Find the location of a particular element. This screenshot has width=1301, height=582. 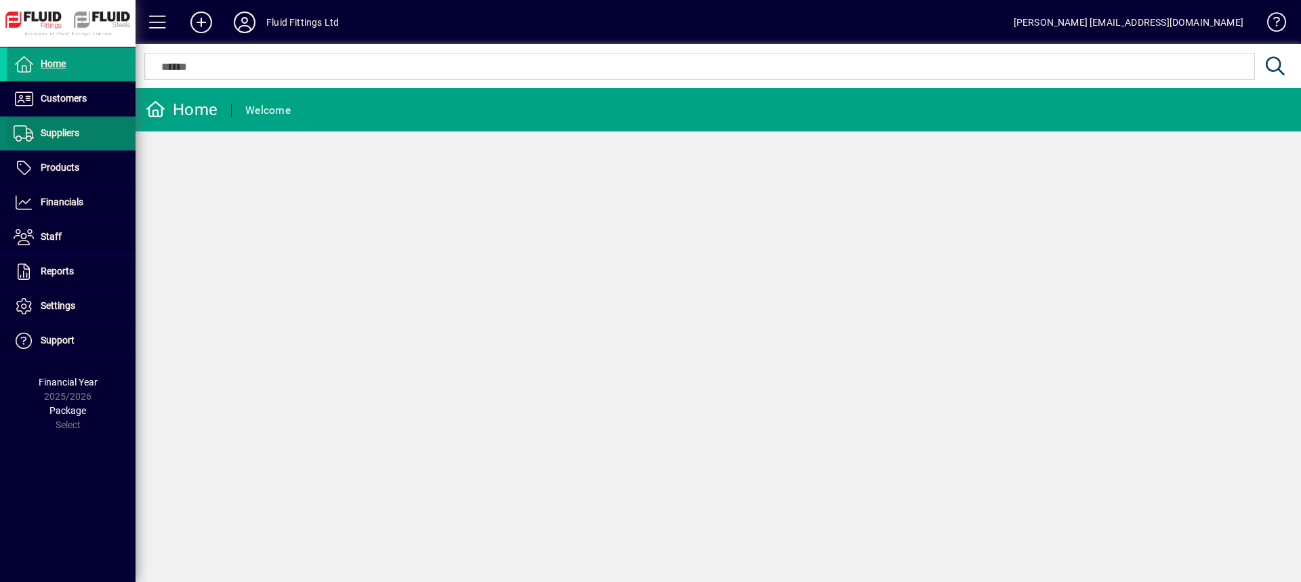

a: Suppliers is located at coordinates (71, 133).